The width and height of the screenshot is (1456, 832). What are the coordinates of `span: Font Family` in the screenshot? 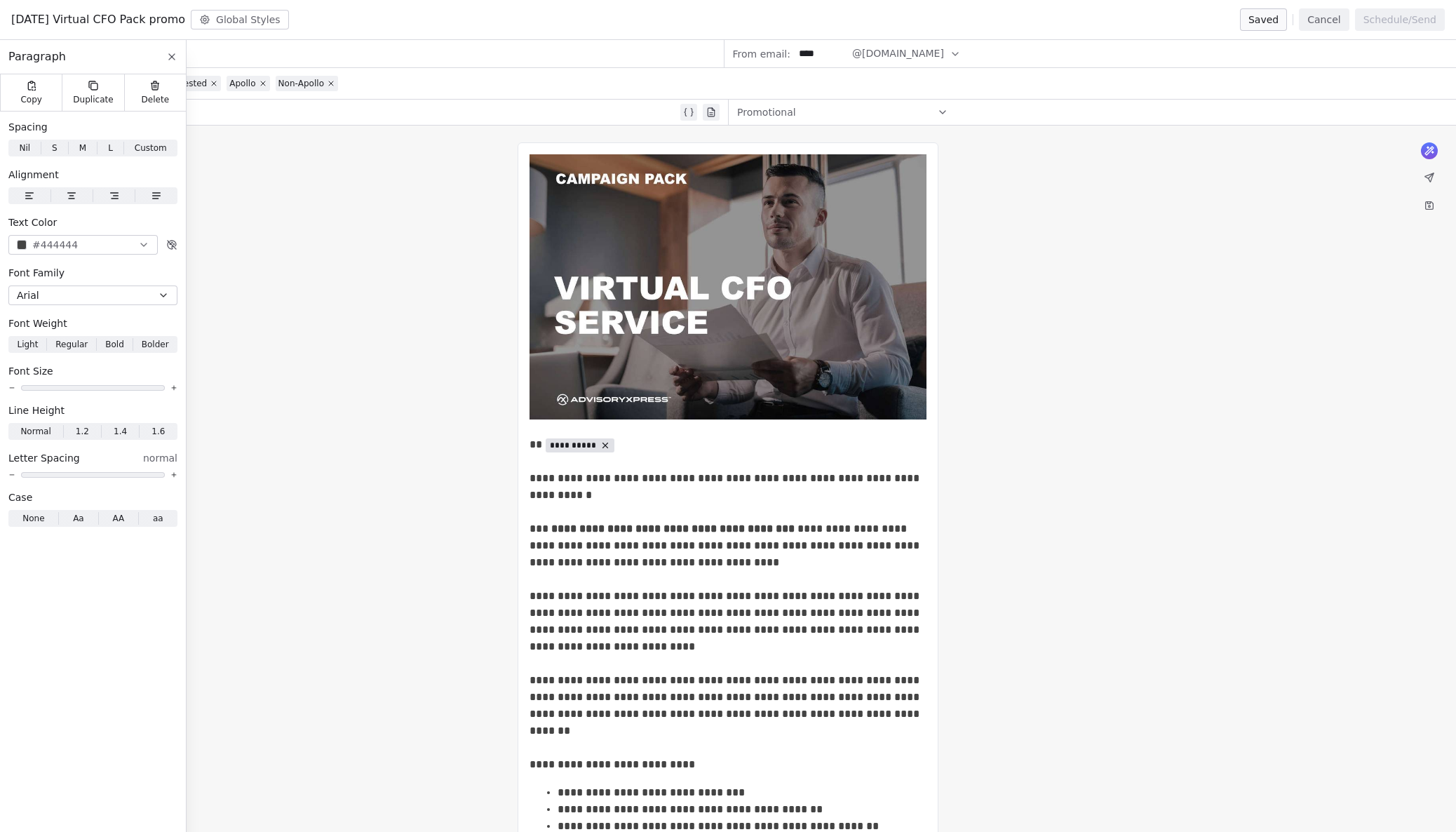 It's located at (36, 273).